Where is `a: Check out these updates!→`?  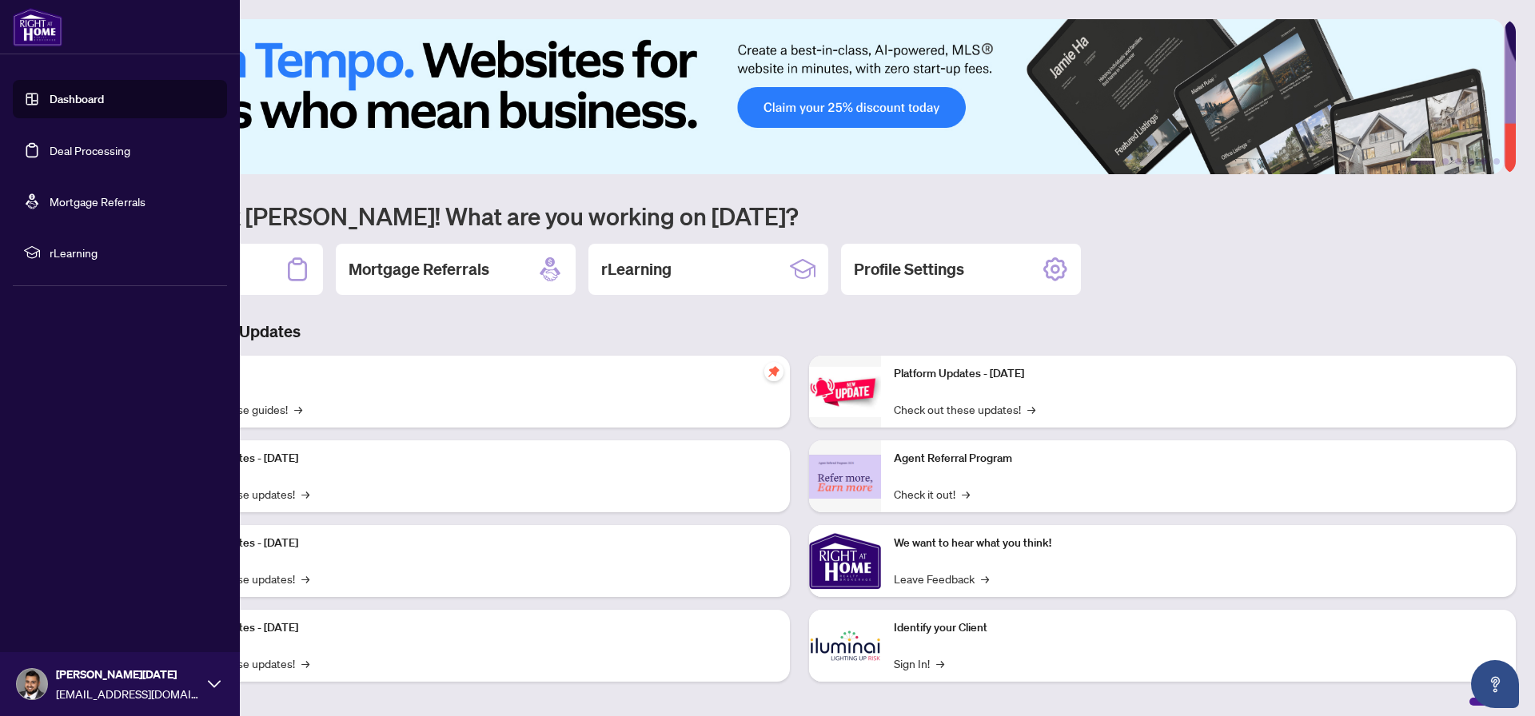 a: Check out these updates!→ is located at coordinates (964, 409).